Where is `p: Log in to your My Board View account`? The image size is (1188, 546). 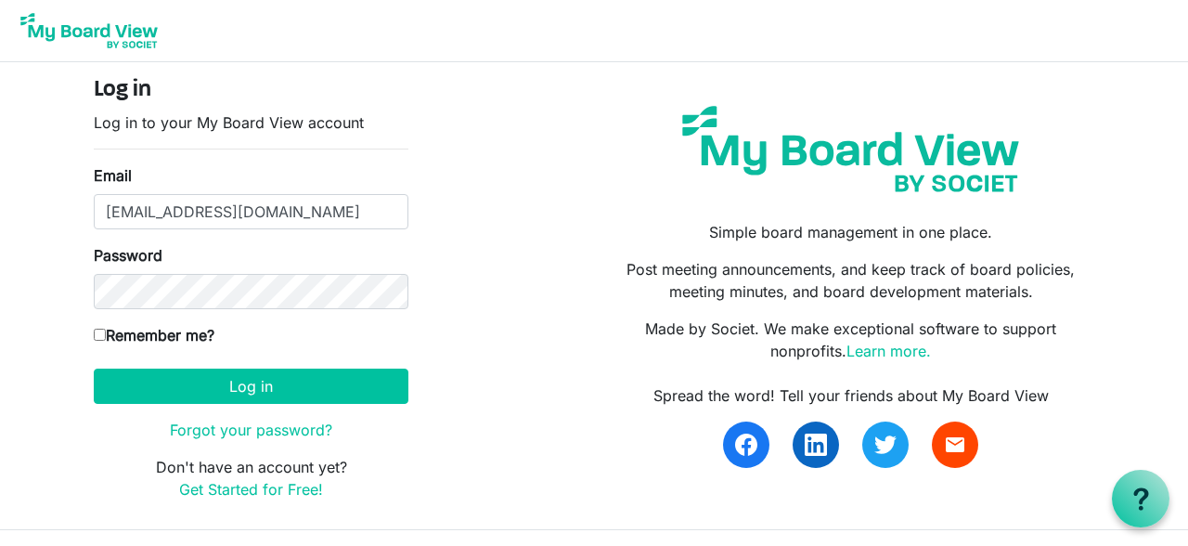 p: Log in to your My Board View account is located at coordinates (251, 122).